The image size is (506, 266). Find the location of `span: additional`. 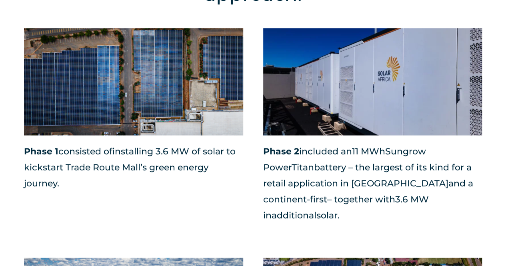

span: additional is located at coordinates (294, 215).